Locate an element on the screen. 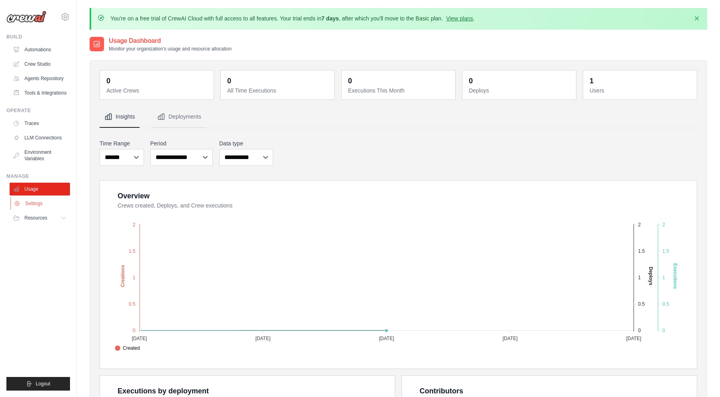 This screenshot has height=397, width=720. label: Data type is located at coordinates (246, 143).